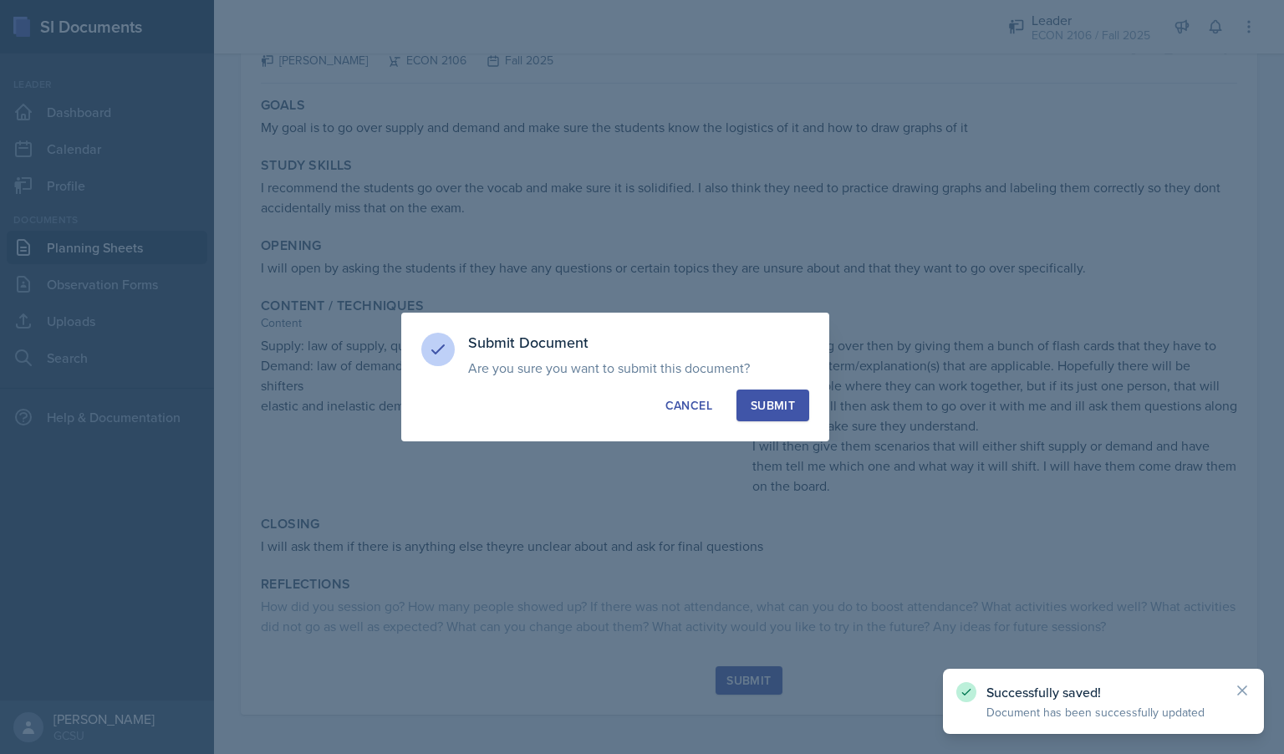  Describe the element at coordinates (689, 405) in the screenshot. I see `button: Cancel` at that location.